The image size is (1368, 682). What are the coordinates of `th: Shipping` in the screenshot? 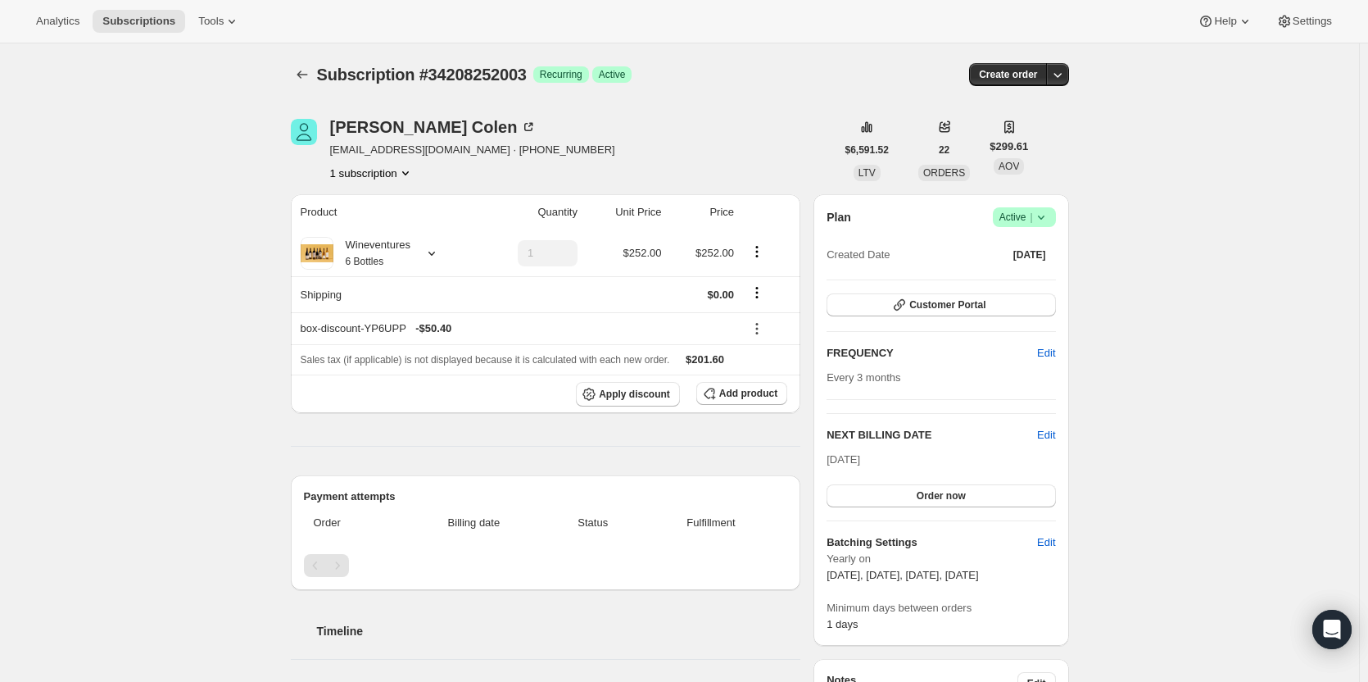 It's located at (384, 294).